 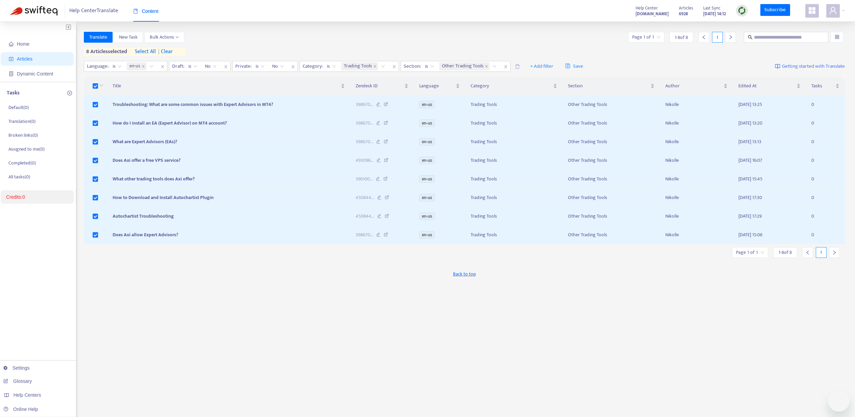 I want to click on span: Author, so click(x=694, y=86).